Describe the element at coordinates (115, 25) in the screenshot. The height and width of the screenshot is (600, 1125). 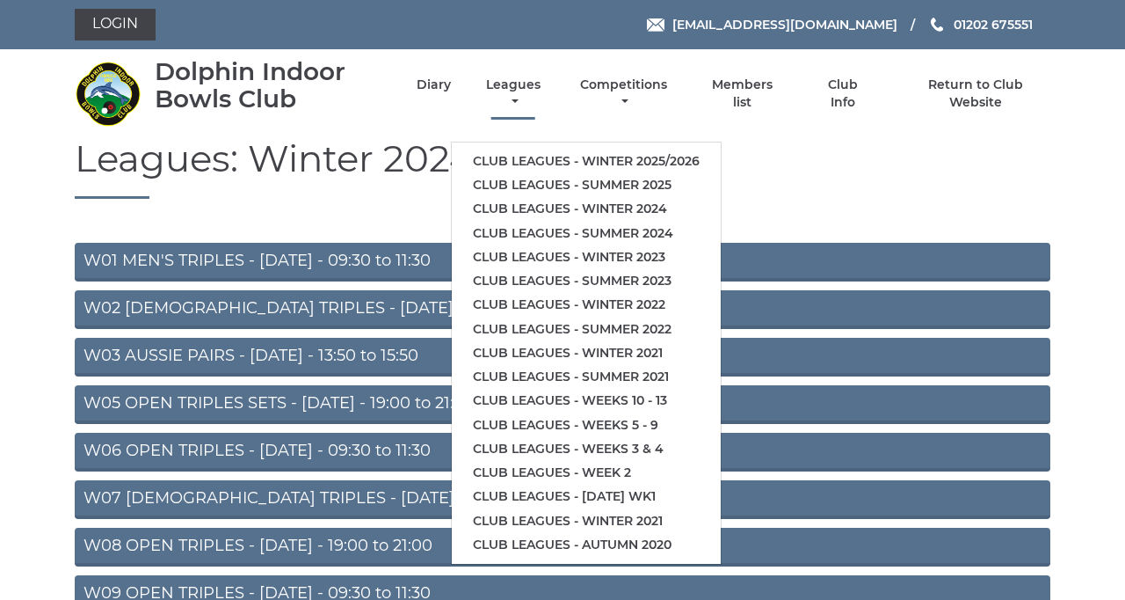
I see `a: Login` at that location.